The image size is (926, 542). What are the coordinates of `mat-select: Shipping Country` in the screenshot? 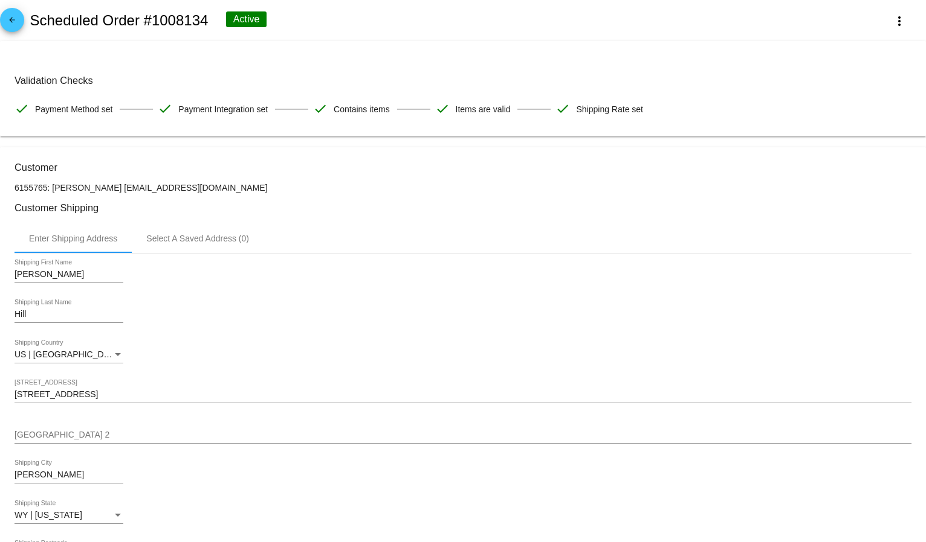 It's located at (69, 355).